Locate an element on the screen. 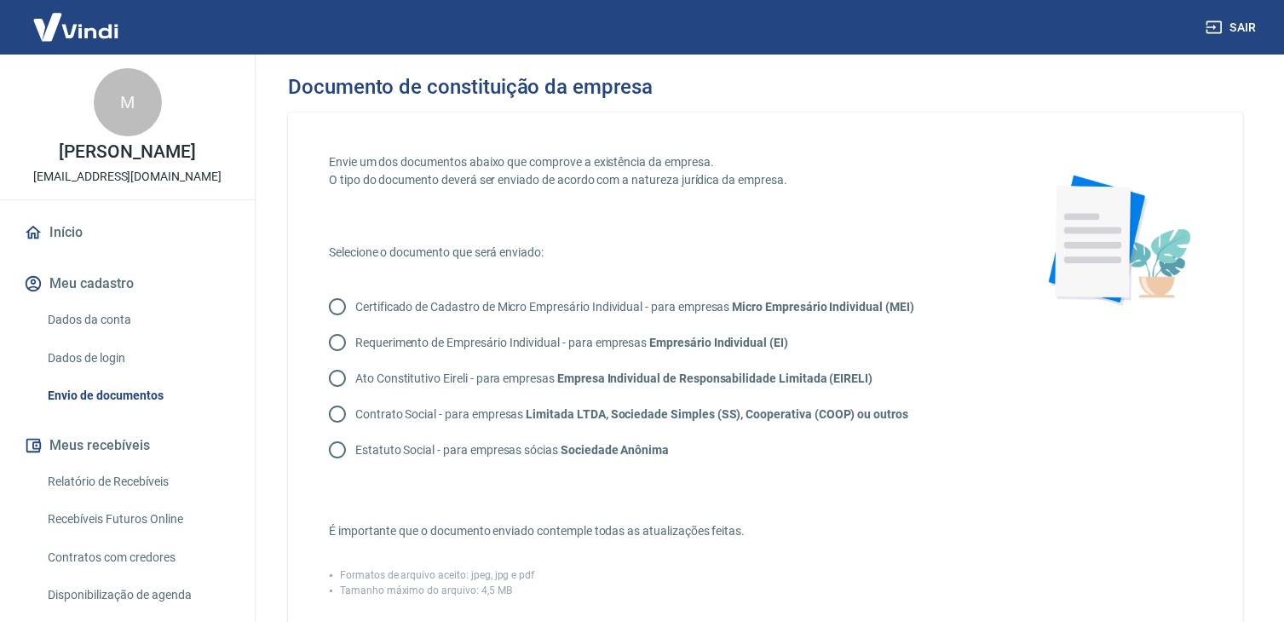  strong: Empresa Individual de Responsabilidade Limitada (EIRELI) is located at coordinates (715, 378).